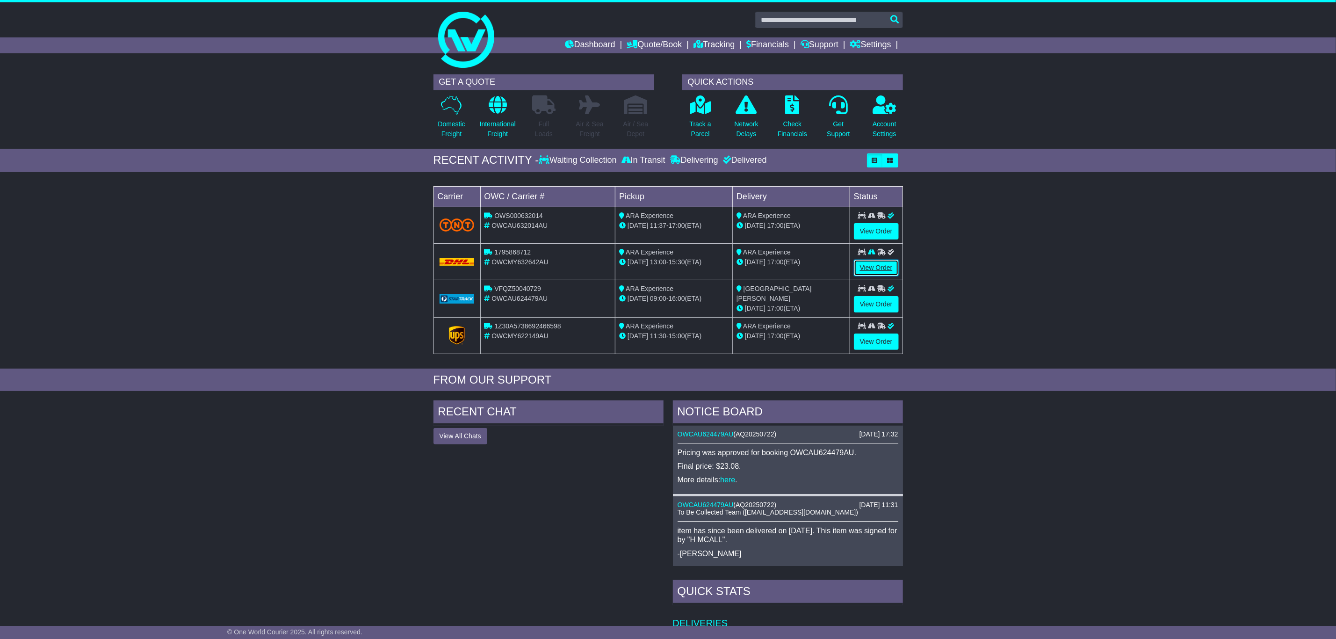  What do you see at coordinates (871, 45) in the screenshot?
I see `a: Settings` at bounding box center [871, 45].